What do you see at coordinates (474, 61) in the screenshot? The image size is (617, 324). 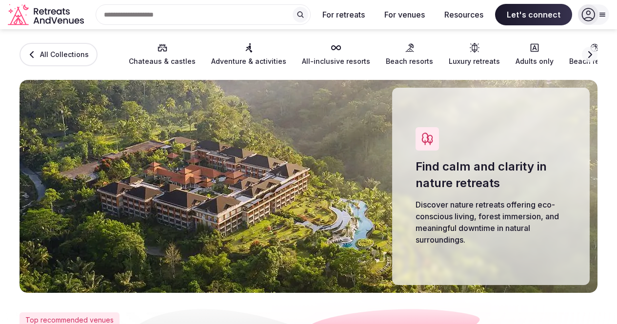 I see `span: Luxury retreats` at bounding box center [474, 61].